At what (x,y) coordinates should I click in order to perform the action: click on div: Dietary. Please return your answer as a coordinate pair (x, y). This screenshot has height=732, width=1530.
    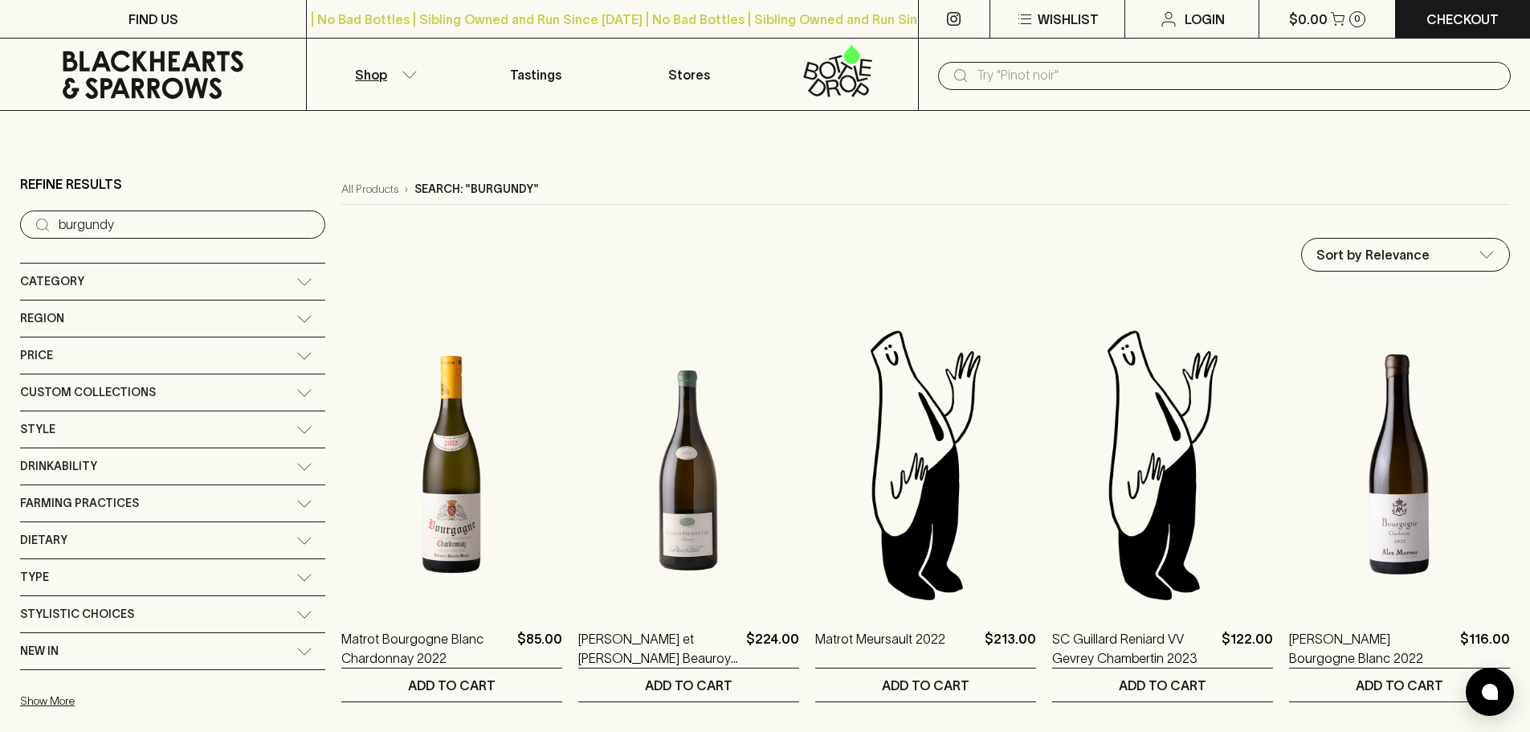
    Looking at the image, I should click on (173, 540).